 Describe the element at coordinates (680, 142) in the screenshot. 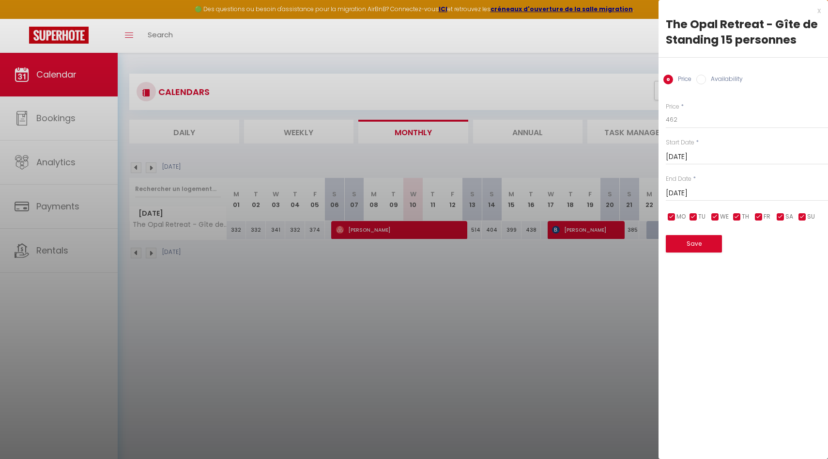

I see `label: Start Date` at that location.